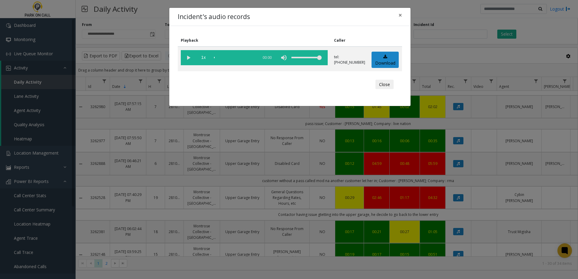  I want to click on span: playback speed button, so click(203, 58).